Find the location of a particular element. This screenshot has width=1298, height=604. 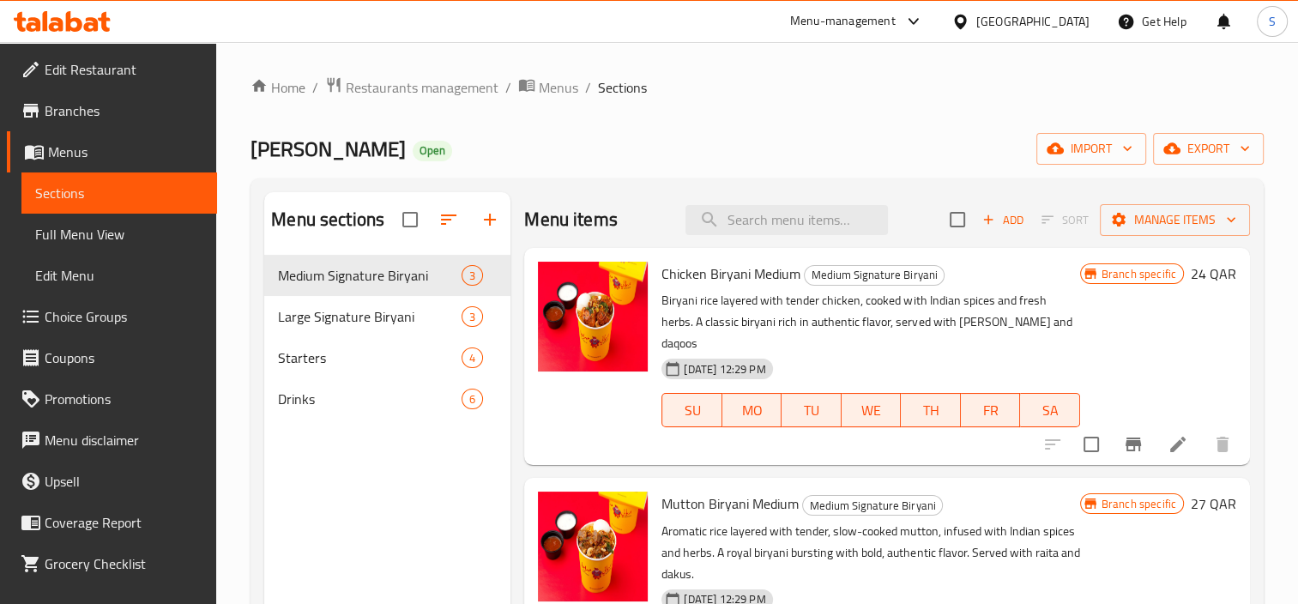

p: Biryani rice layered with tender chicken, cooked with Indian spices and fresh herbs. A classic bi... is located at coordinates (870, 322).